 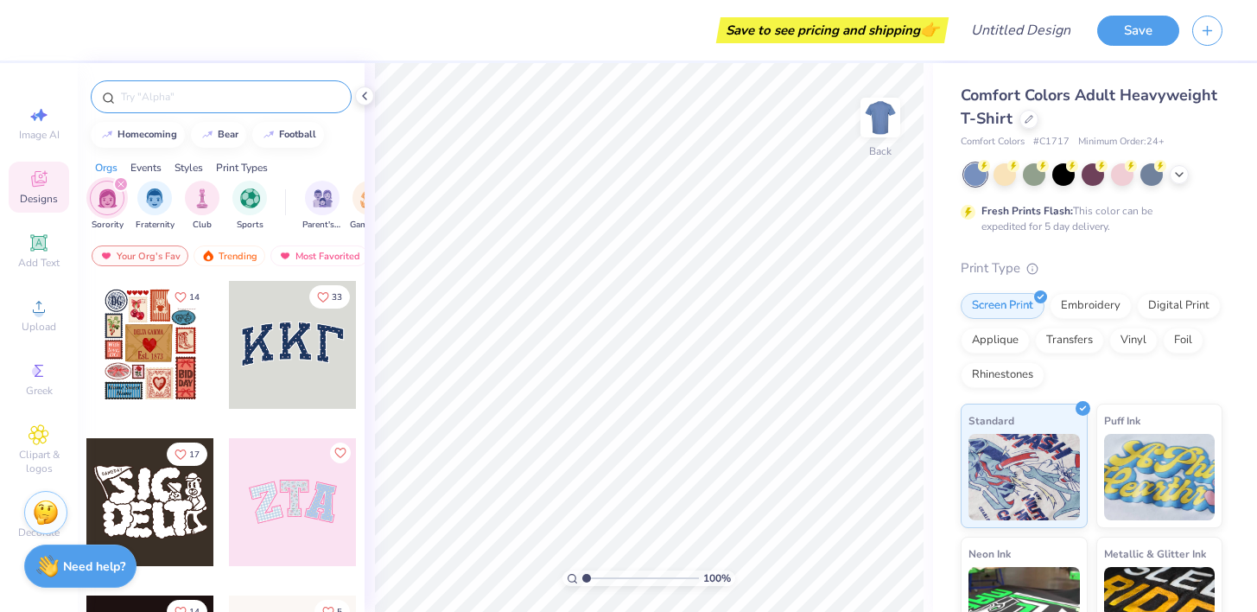 What do you see at coordinates (991, 420) in the screenshot?
I see `span: Standard` at bounding box center [991, 420].